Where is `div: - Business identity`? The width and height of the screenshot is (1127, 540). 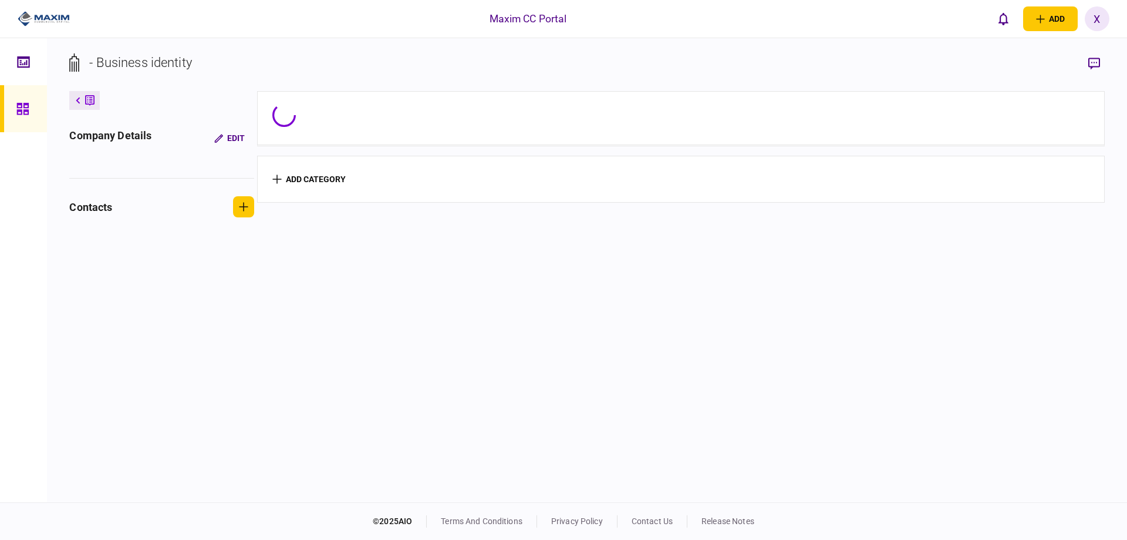 div: - Business identity is located at coordinates (140, 62).